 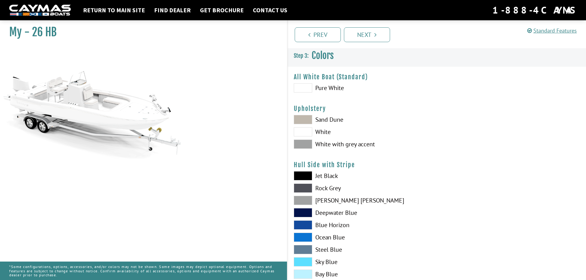 What do you see at coordinates (362, 144) in the screenshot?
I see `label: White with grey accent` at bounding box center [362, 144].